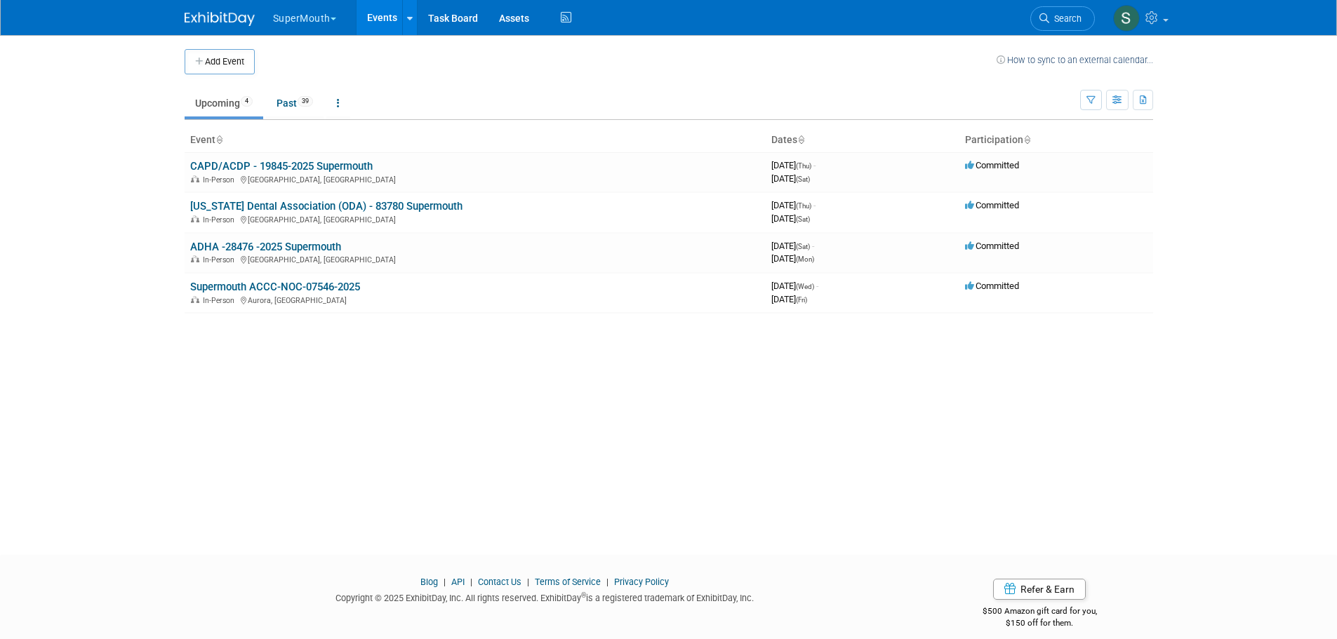 The width and height of the screenshot is (1337, 639). Describe the element at coordinates (1039, 589) in the screenshot. I see `a: Refer & Earn` at that location.